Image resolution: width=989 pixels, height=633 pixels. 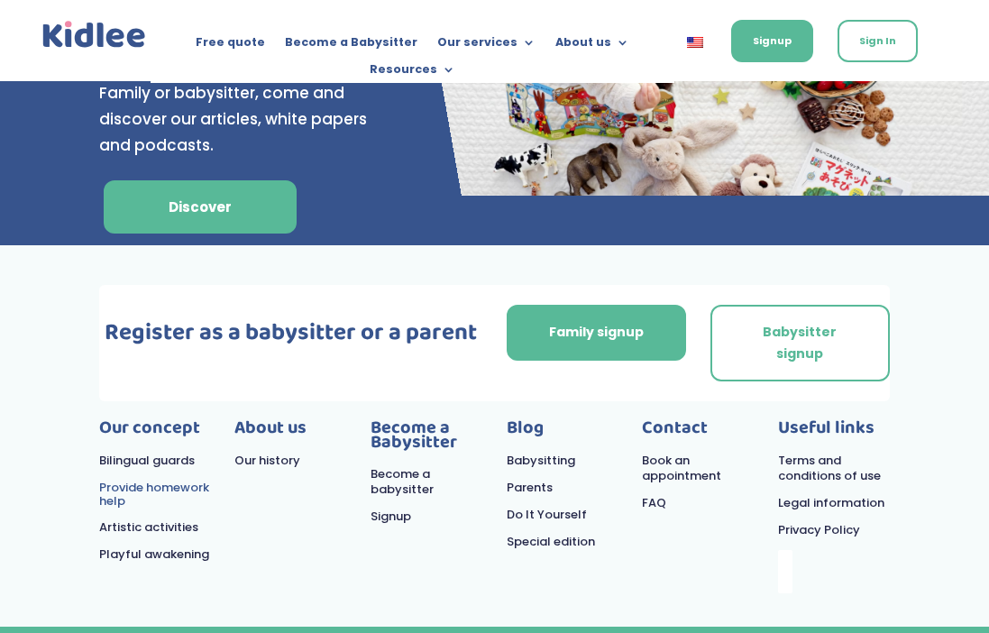 What do you see at coordinates (426, 443) in the screenshot?
I see `p: Become a Babysitter` at bounding box center [426, 443].